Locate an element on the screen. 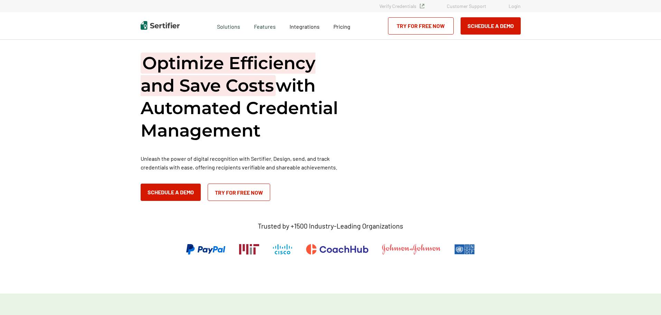 The height and width of the screenshot is (315, 661). span: Integrations is located at coordinates (304, 26).